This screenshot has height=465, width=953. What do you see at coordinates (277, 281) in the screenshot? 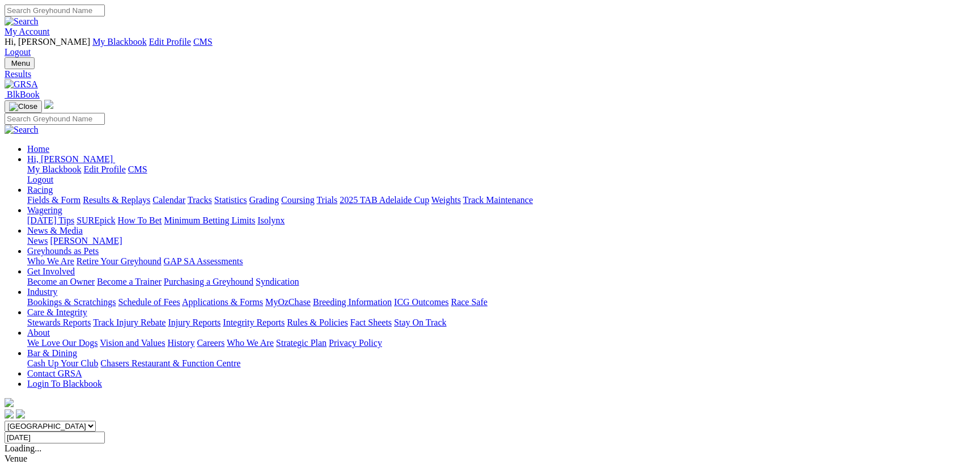
I see `a: Syndication` at bounding box center [277, 281].